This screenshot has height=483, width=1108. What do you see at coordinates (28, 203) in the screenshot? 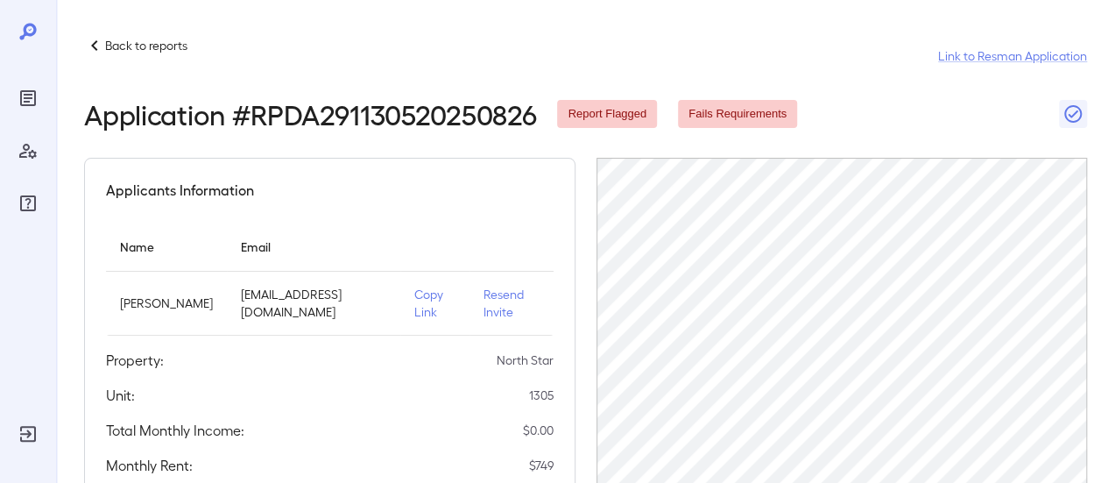
I see `div: FAQ` at bounding box center [28, 203].